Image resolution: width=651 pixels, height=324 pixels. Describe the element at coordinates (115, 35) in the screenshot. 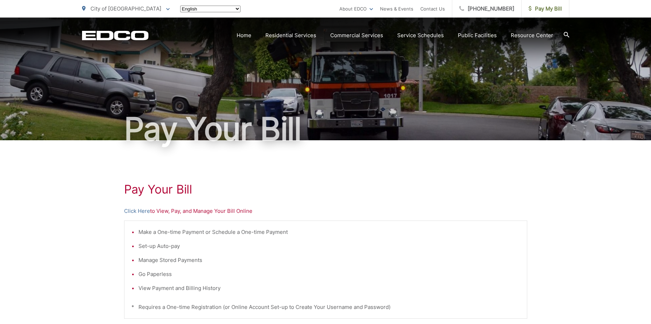

I see `a: EDCD logo. Return to the homepage.` at that location.